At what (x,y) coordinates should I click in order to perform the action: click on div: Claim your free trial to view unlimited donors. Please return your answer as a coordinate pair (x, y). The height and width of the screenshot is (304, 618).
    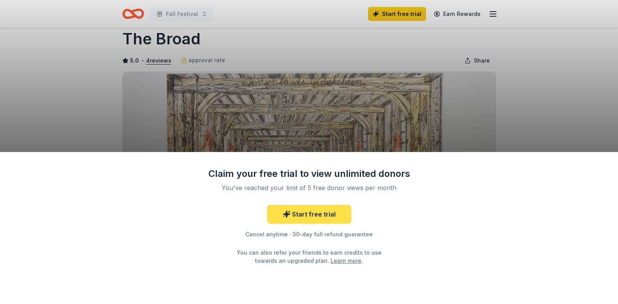
    Looking at the image, I should click on (309, 174).